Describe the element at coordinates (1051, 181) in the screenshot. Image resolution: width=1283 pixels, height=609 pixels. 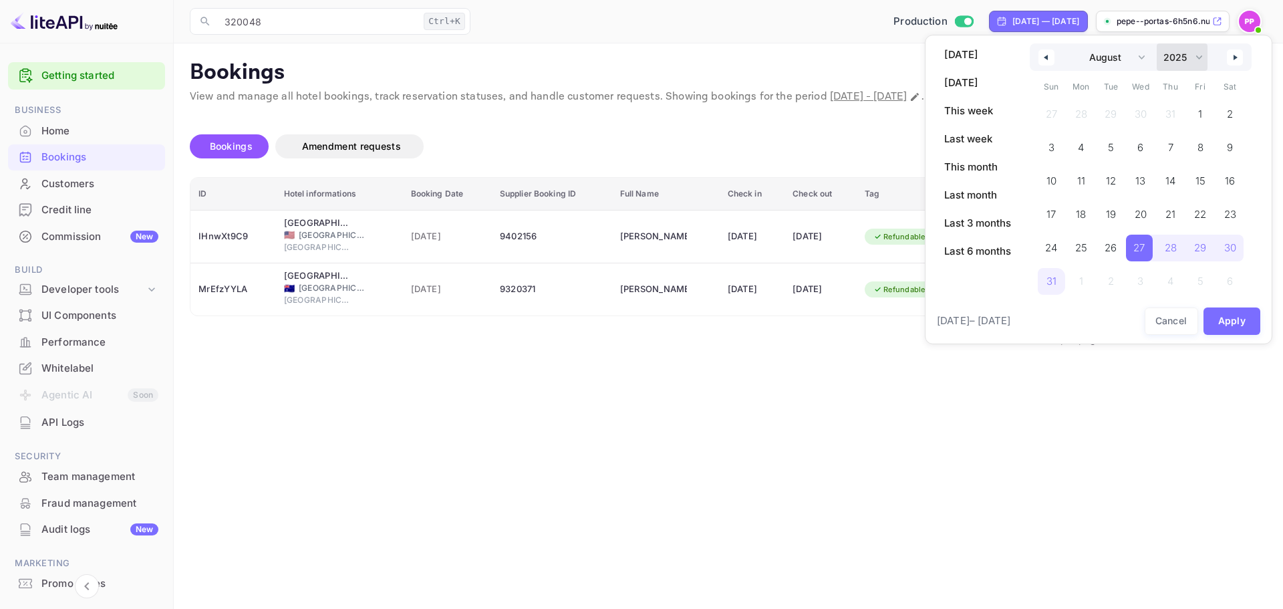
I see `span: 10` at that location.